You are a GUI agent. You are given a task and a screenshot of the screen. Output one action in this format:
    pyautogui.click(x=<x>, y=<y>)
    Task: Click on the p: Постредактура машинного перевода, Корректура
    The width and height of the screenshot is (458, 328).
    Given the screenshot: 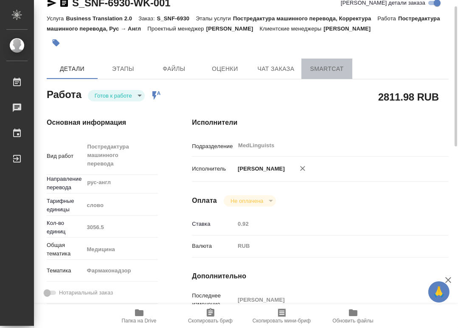 What is the action you would take?
    pyautogui.click(x=305, y=18)
    